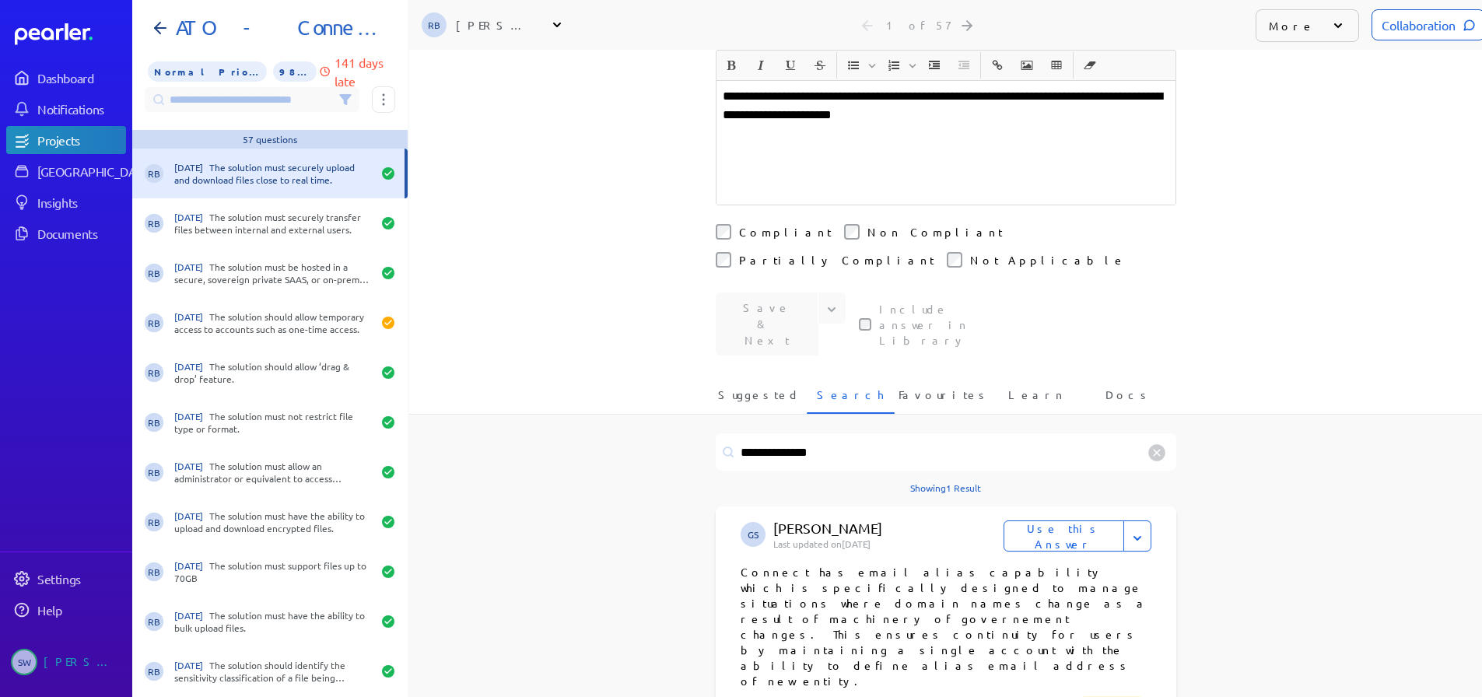  I want to click on span: Priority, so click(207, 72).